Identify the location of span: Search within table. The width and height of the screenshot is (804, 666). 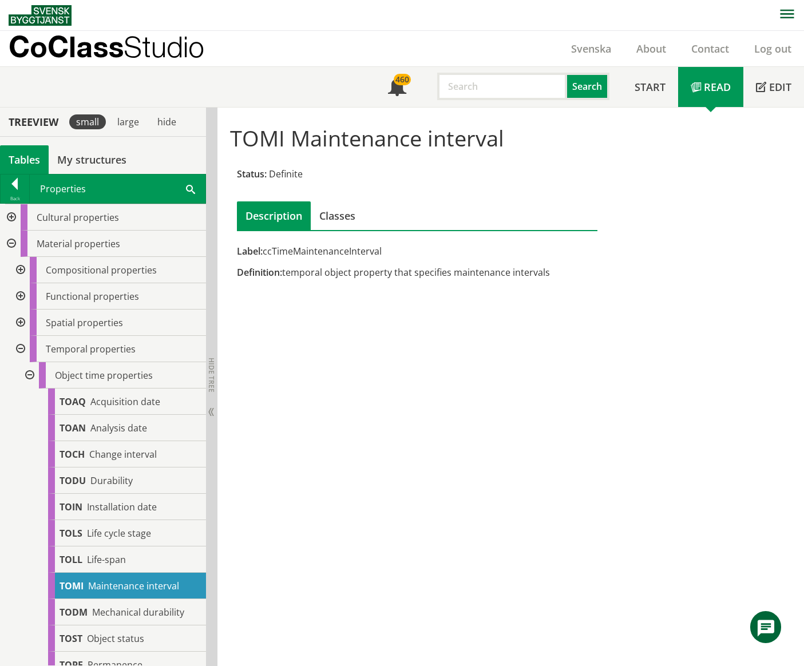
(191, 188).